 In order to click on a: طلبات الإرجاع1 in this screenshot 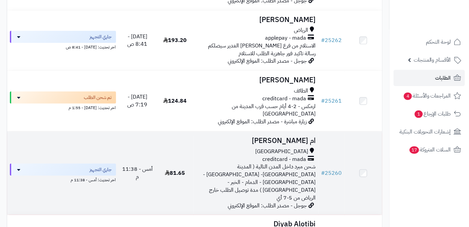, I will do `click(429, 114)`.